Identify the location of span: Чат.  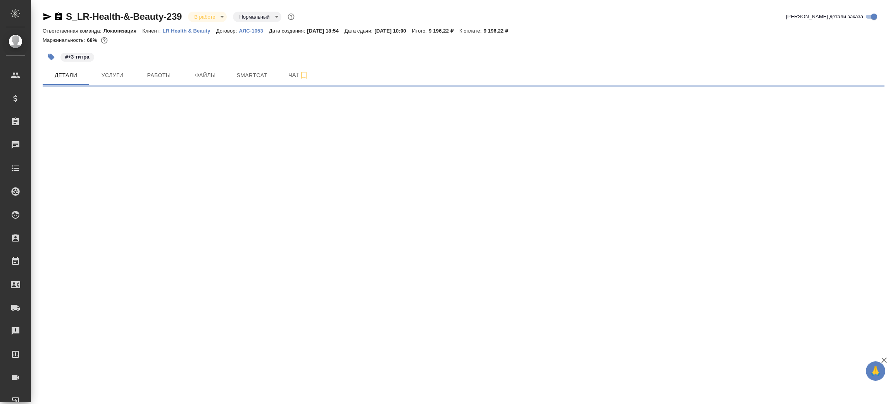
(298, 75).